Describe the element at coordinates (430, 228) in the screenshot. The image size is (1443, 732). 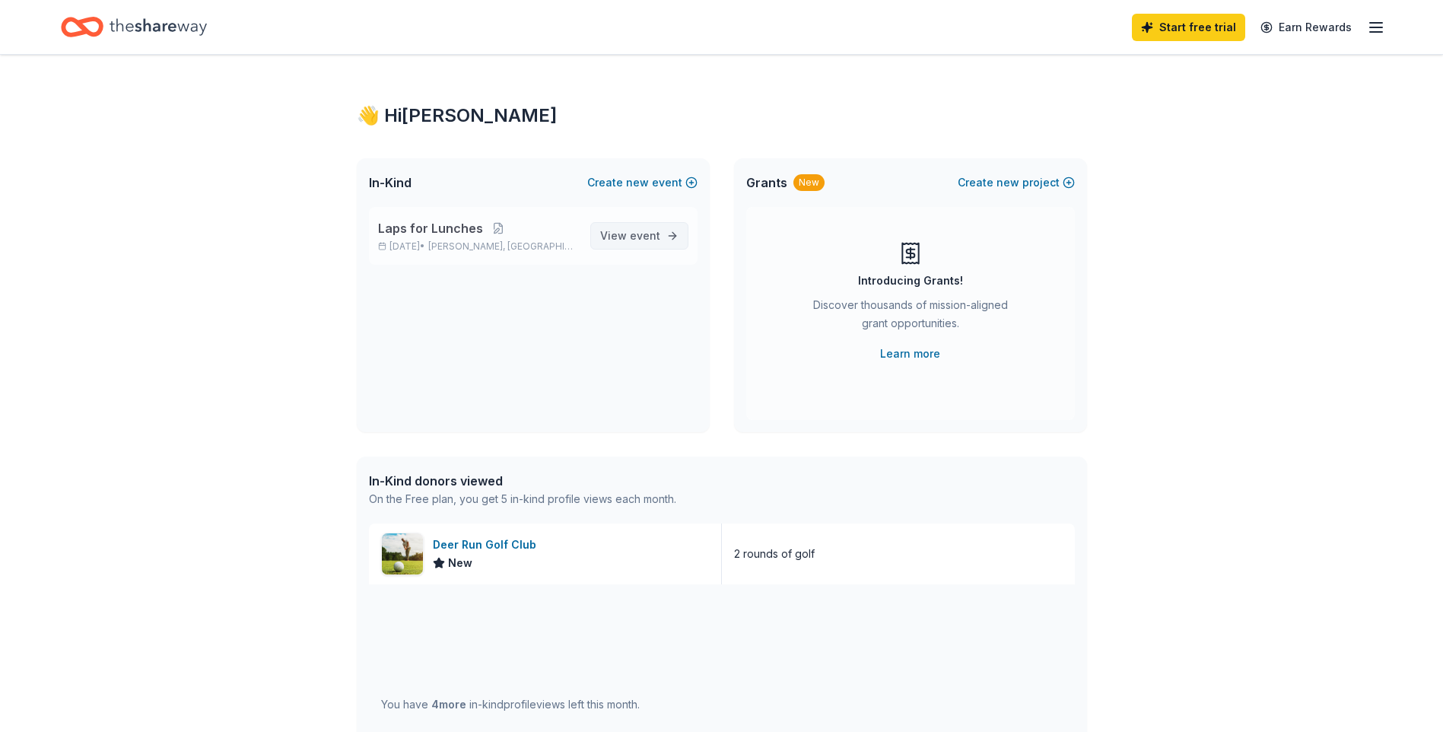
I see `span: Laps for Lunches` at that location.